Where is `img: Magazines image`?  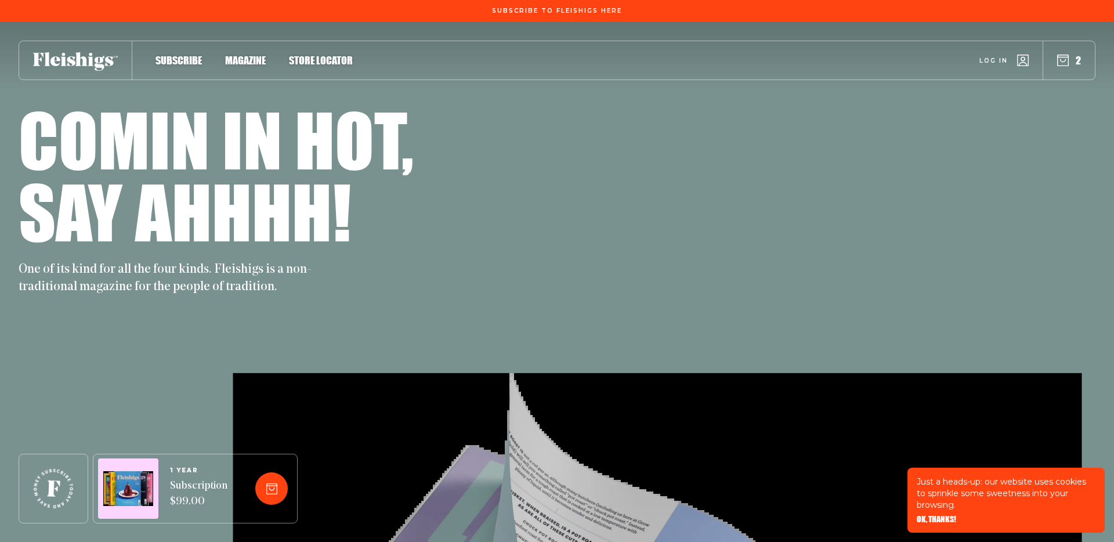
img: Magazines image is located at coordinates (128, 488).